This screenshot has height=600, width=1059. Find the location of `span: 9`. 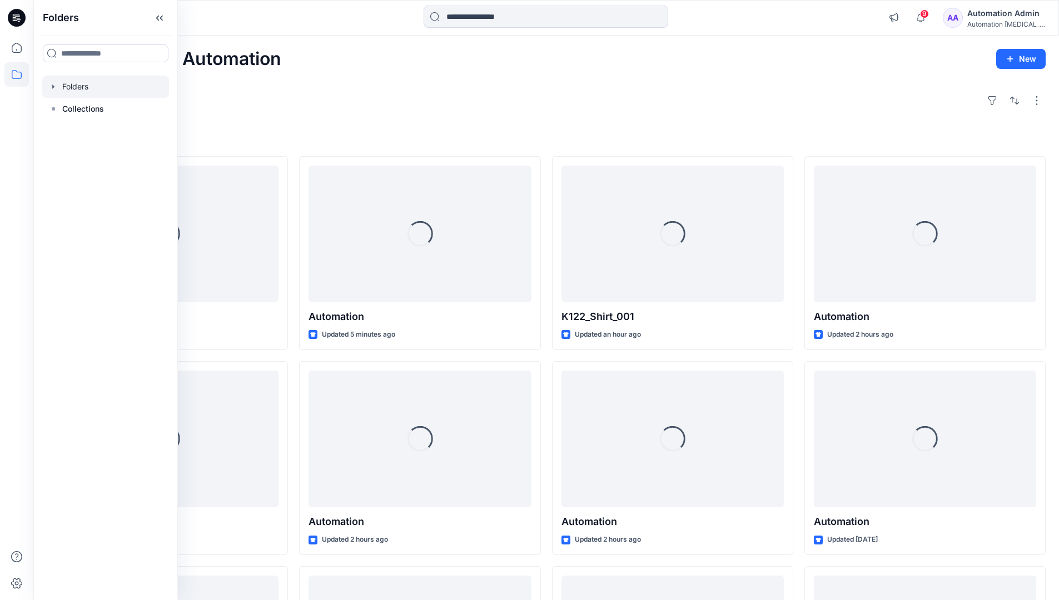

span: 9 is located at coordinates (925, 14).